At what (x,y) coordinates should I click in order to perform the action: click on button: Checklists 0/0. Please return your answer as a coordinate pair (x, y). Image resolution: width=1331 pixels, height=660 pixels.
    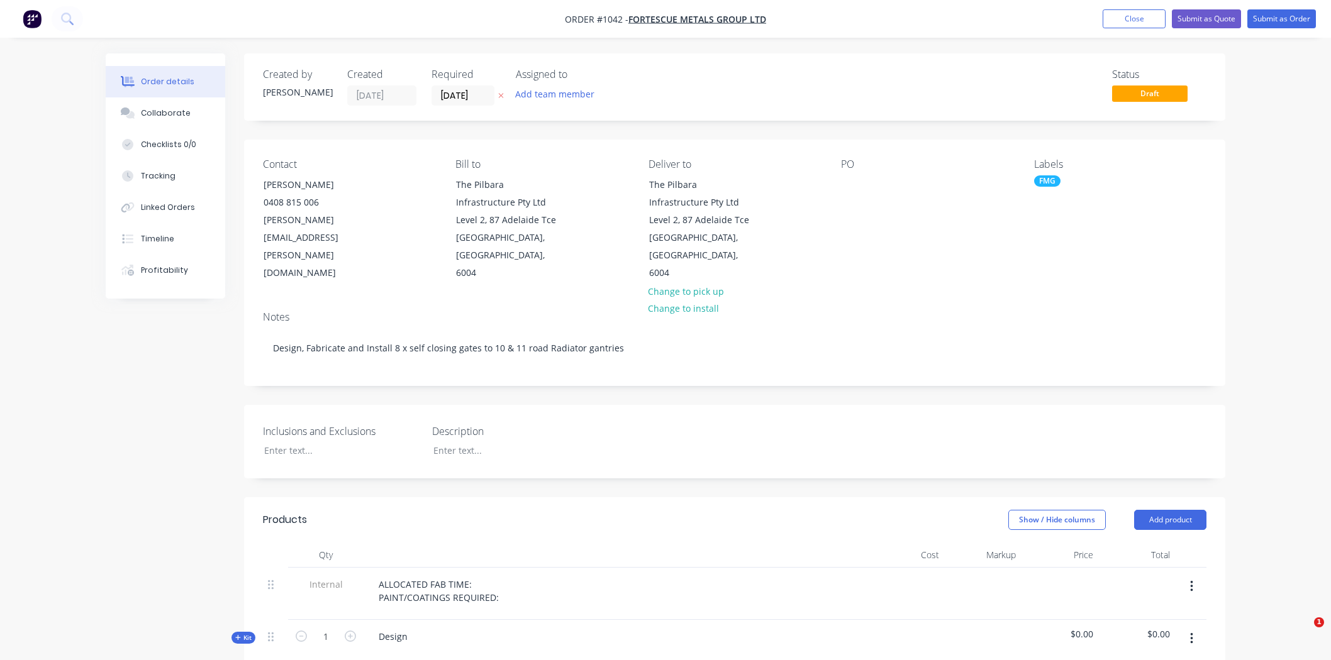
    Looking at the image, I should click on (165, 145).